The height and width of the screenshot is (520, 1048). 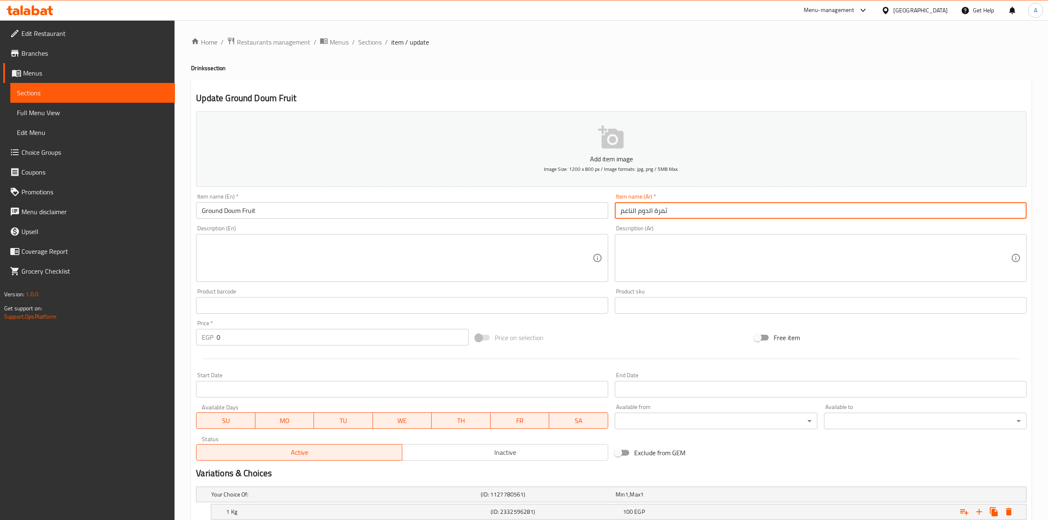 I want to click on span: TH, so click(x=461, y=420).